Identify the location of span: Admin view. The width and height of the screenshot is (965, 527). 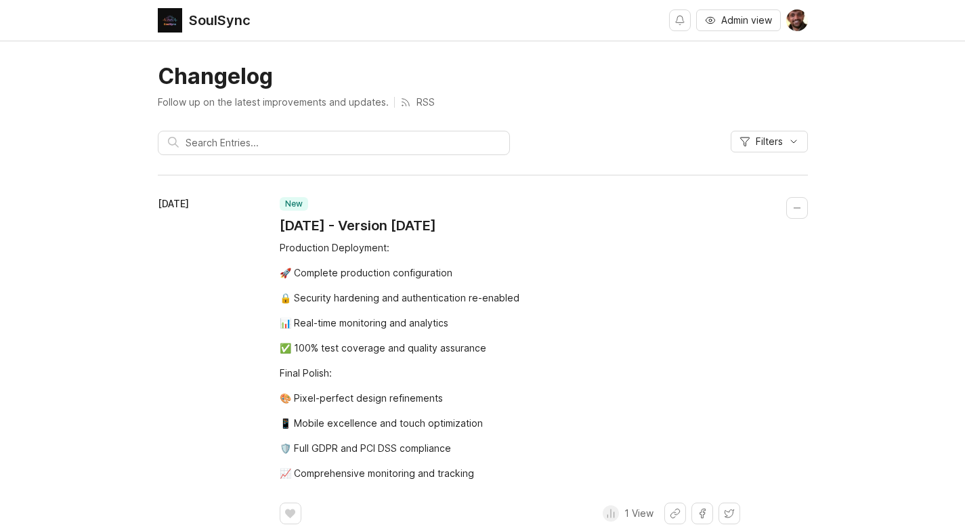
(747, 20).